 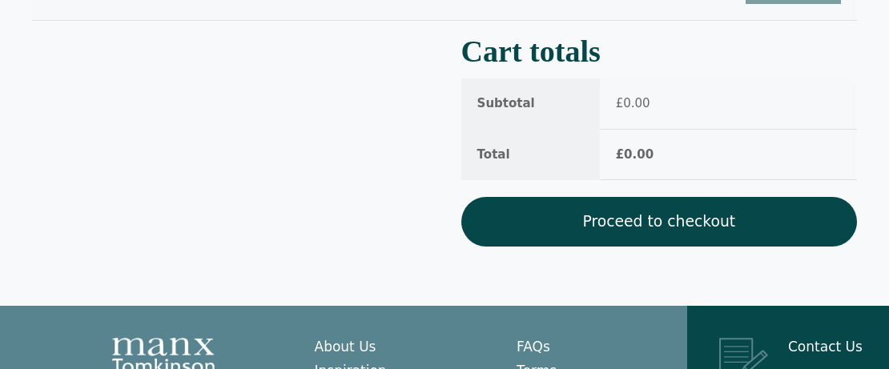 I want to click on a: Proceed to checkout, so click(x=659, y=222).